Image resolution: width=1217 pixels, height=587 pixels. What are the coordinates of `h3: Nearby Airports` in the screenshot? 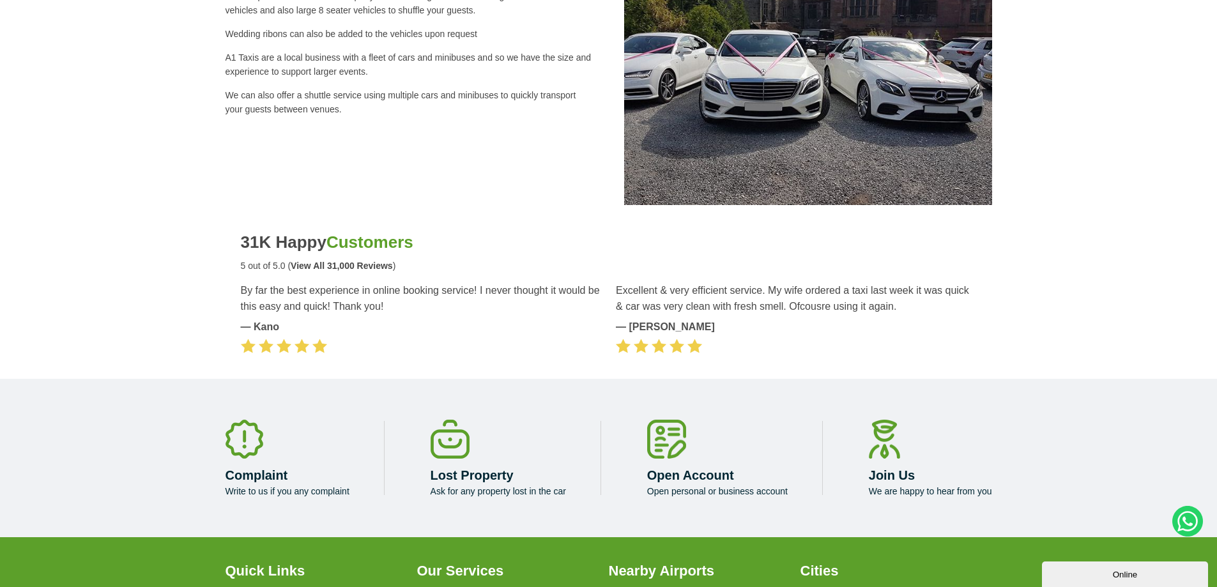 It's located at (697, 571).